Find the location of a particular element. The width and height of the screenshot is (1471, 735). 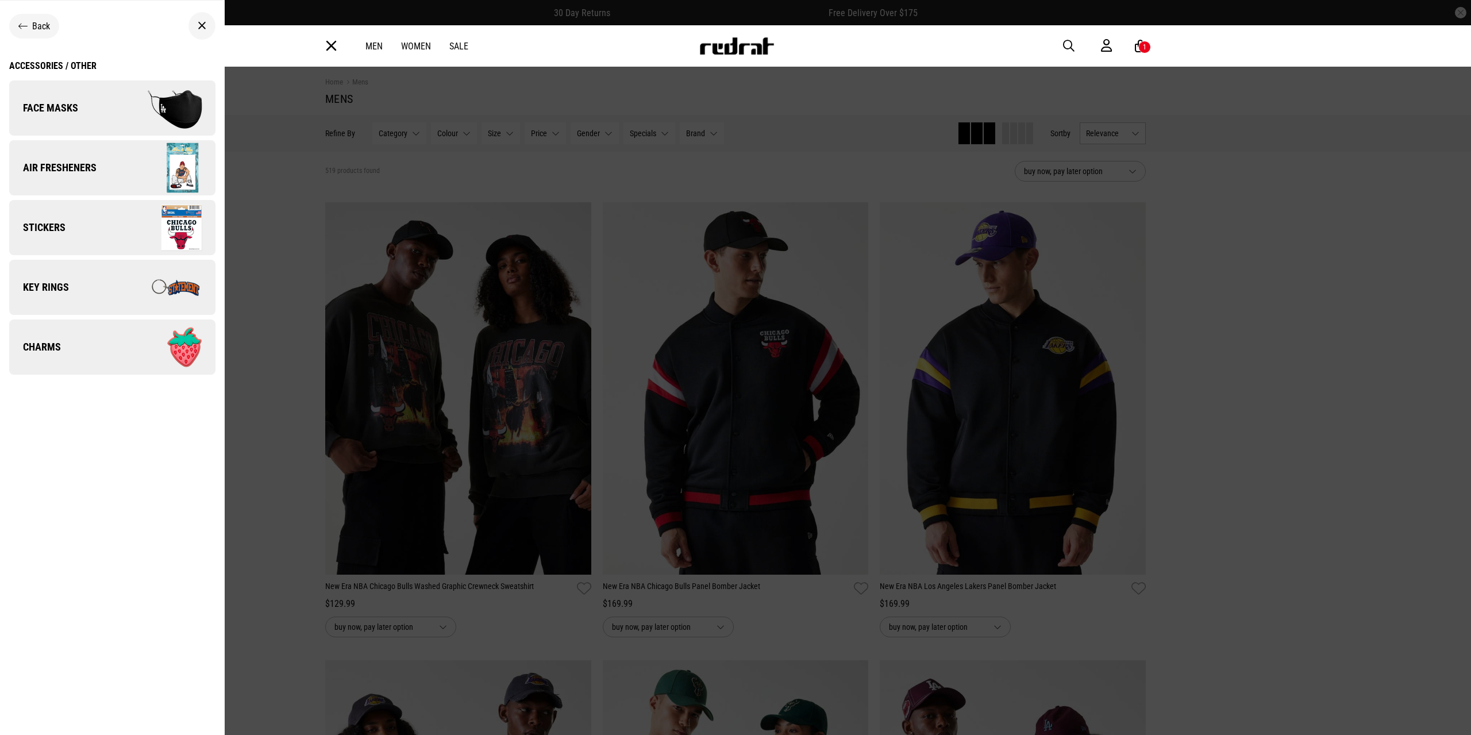

span: Back is located at coordinates (41, 26).